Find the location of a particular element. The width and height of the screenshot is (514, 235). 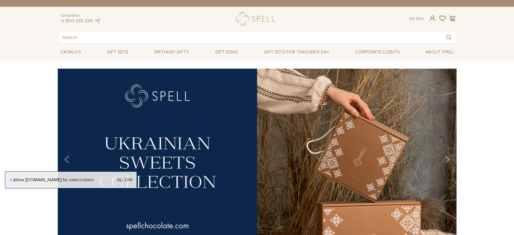

a: Ук is located at coordinates (412, 19).